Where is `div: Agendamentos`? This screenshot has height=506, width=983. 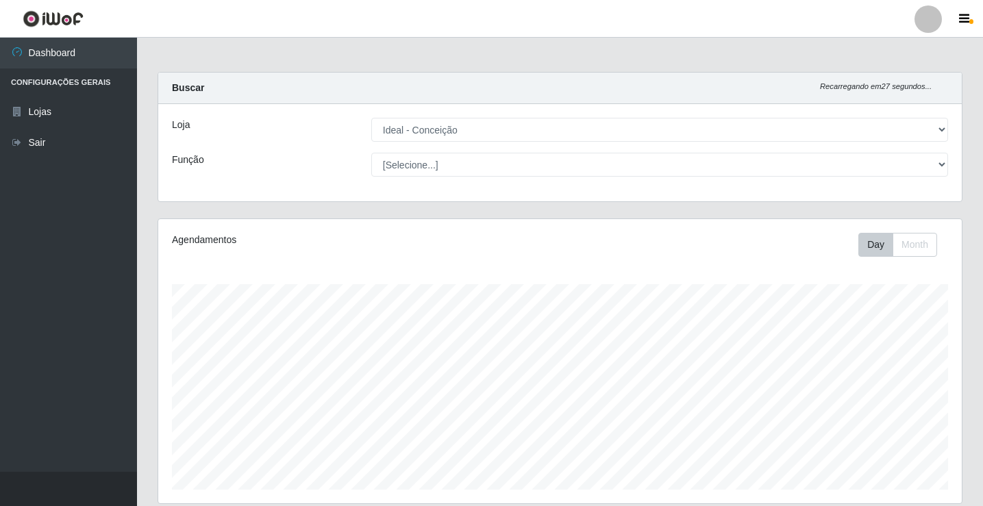 div: Agendamentos is located at coordinates (327, 240).